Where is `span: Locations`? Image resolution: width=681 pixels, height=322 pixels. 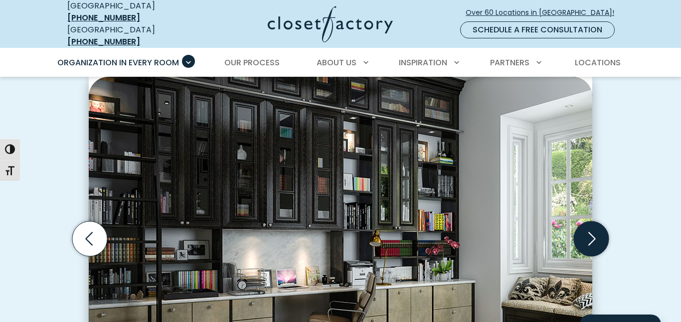
span: Locations is located at coordinates (598, 62).